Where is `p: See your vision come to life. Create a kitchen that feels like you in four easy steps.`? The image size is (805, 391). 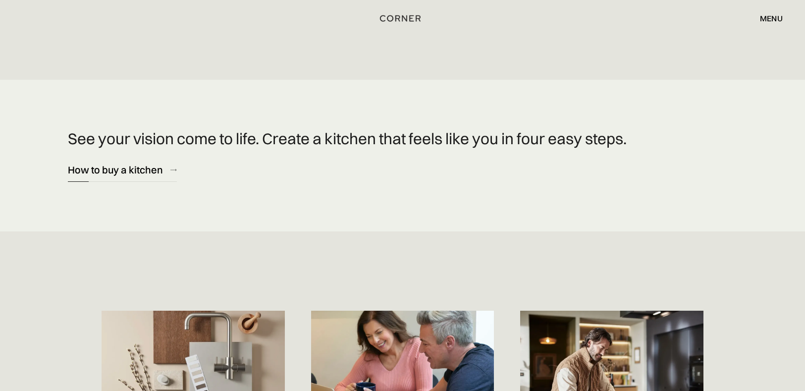 p: See your vision come to life. Create a kitchen that feels like you in four easy steps. is located at coordinates (402, 139).